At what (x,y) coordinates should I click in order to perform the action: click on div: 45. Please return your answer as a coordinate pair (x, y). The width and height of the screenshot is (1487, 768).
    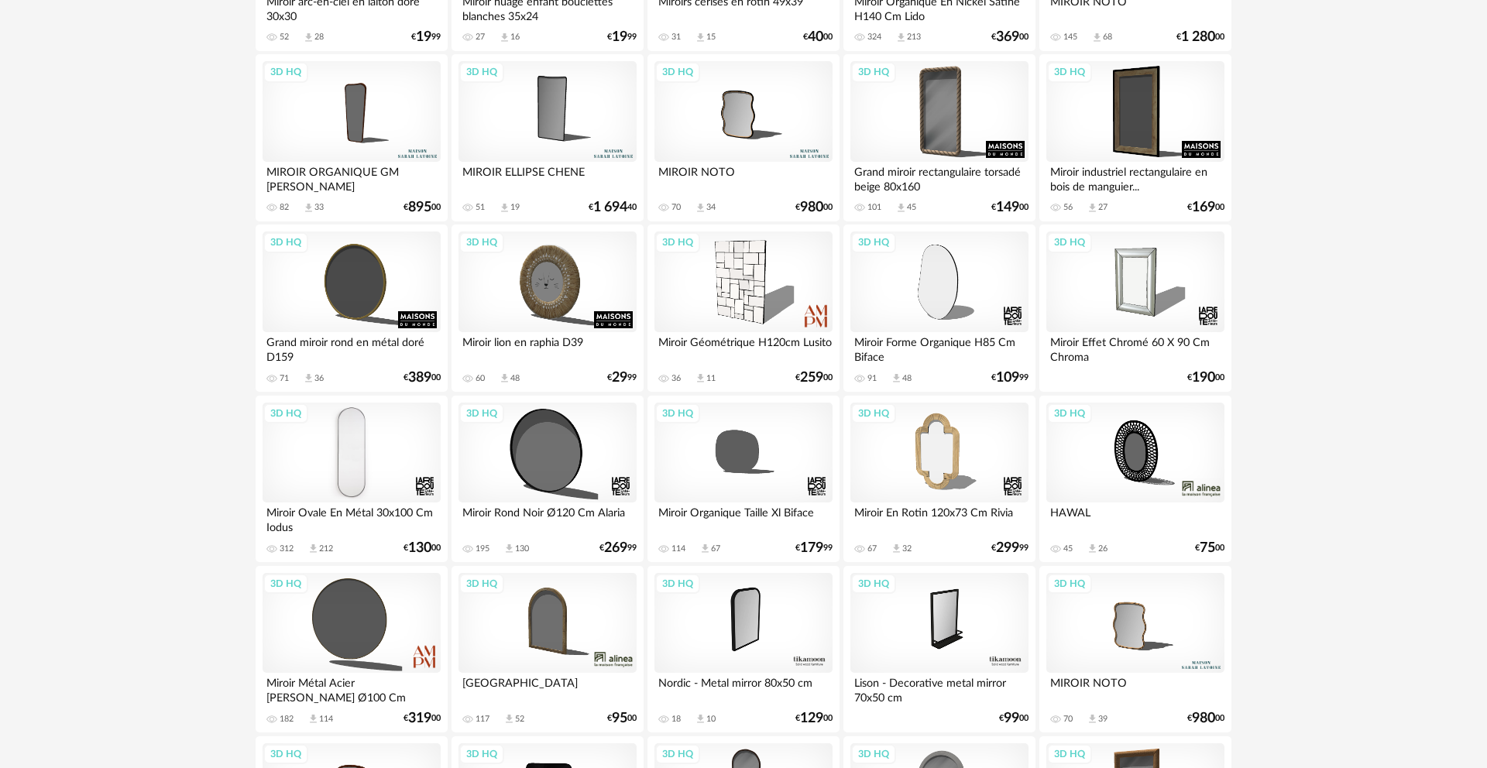
    Looking at the image, I should click on (1068, 549).